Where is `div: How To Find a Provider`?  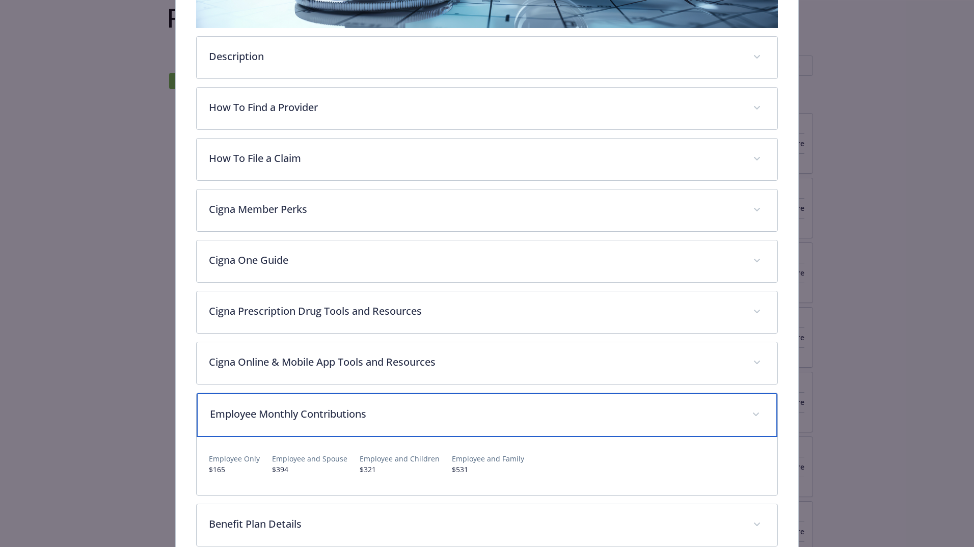 div: How To Find a Provider is located at coordinates (487, 109).